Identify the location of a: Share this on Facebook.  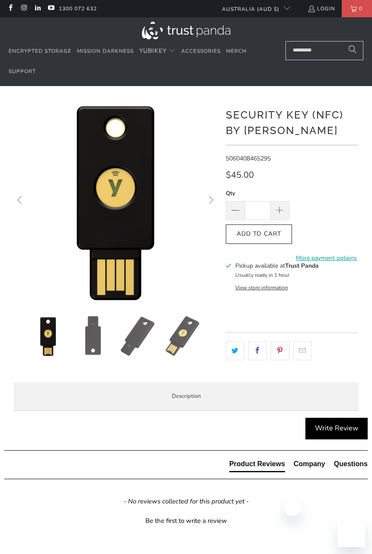
(257, 351).